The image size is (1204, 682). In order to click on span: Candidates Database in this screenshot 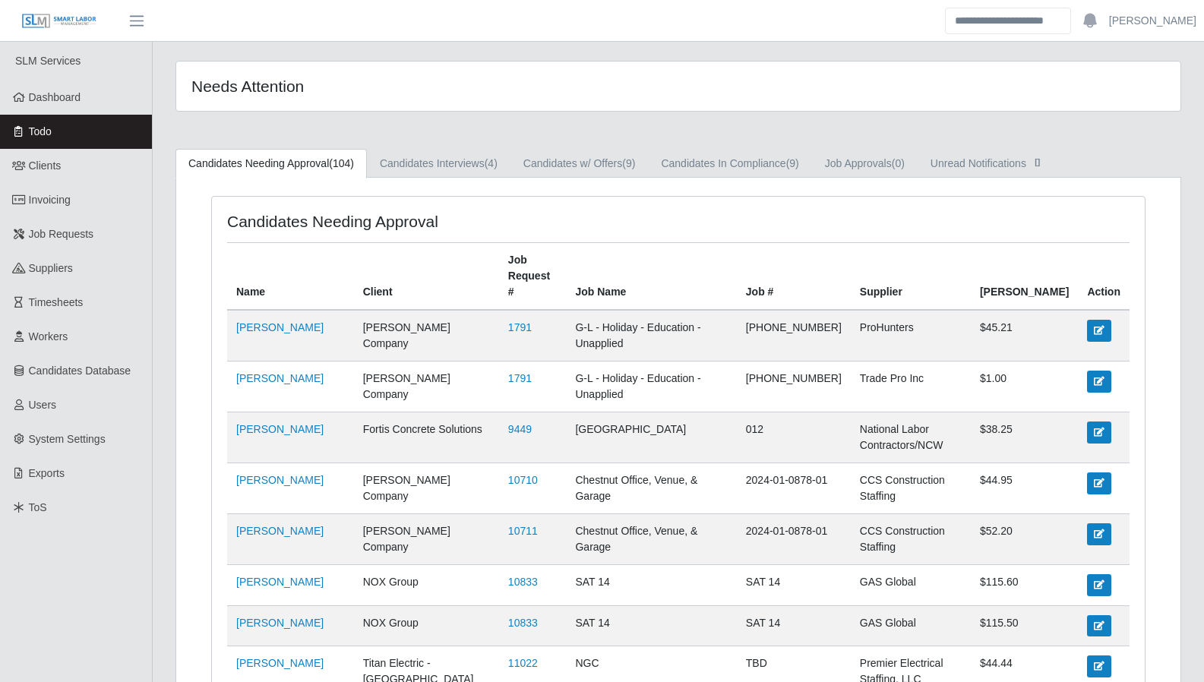, I will do `click(80, 371)`.